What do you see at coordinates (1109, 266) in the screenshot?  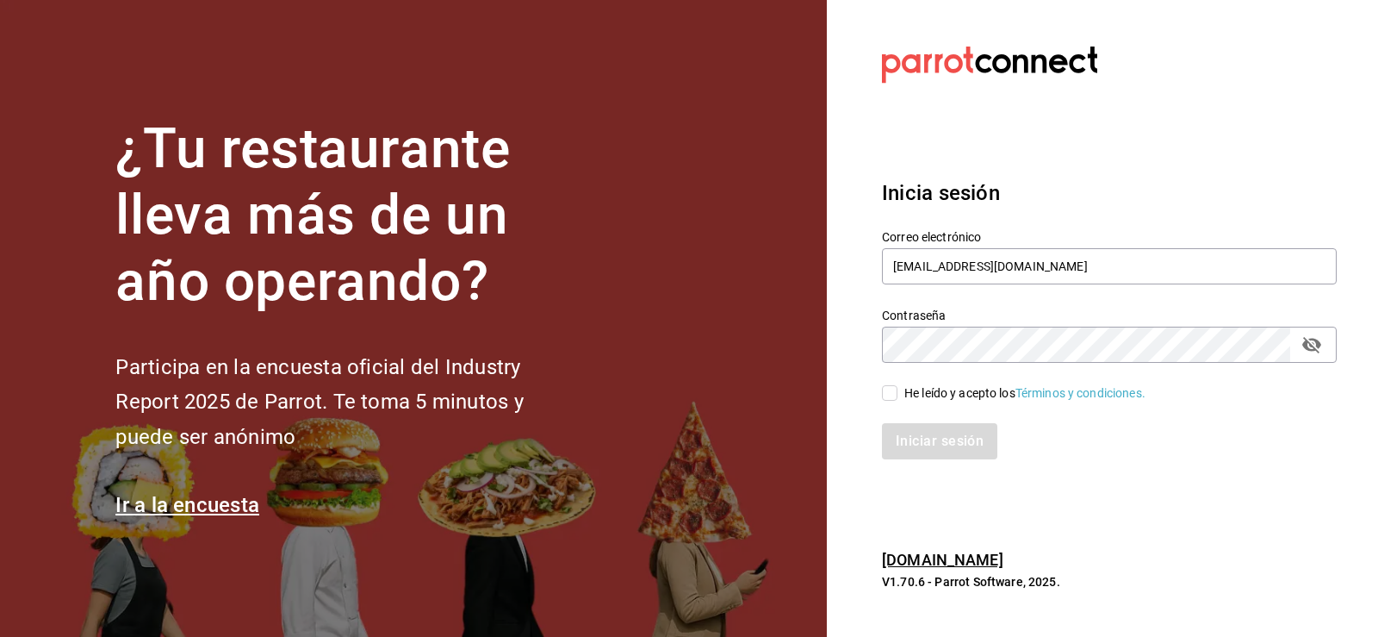 I see `input: Ingresa tu correo electrónico` at bounding box center [1109, 266].